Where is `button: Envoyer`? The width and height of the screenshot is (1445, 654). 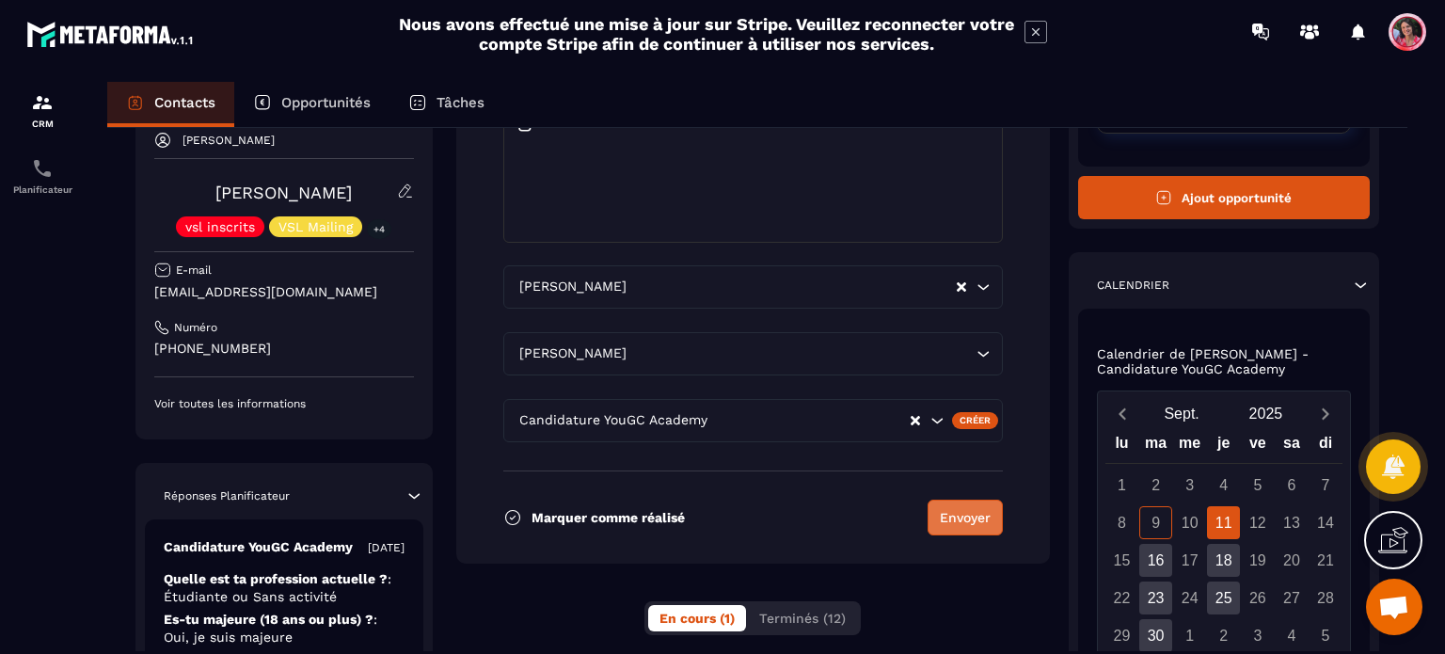
button: Envoyer is located at coordinates (965, 517).